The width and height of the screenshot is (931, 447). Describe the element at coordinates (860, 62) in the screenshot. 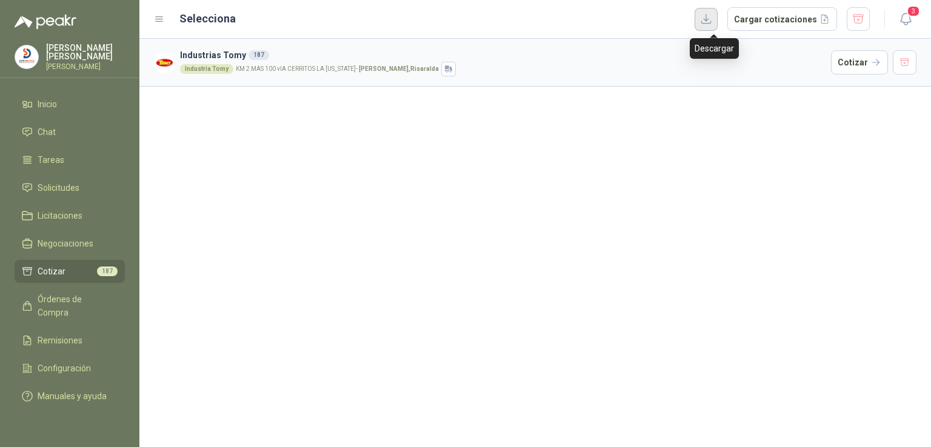

I see `a: Cotizar` at that location.